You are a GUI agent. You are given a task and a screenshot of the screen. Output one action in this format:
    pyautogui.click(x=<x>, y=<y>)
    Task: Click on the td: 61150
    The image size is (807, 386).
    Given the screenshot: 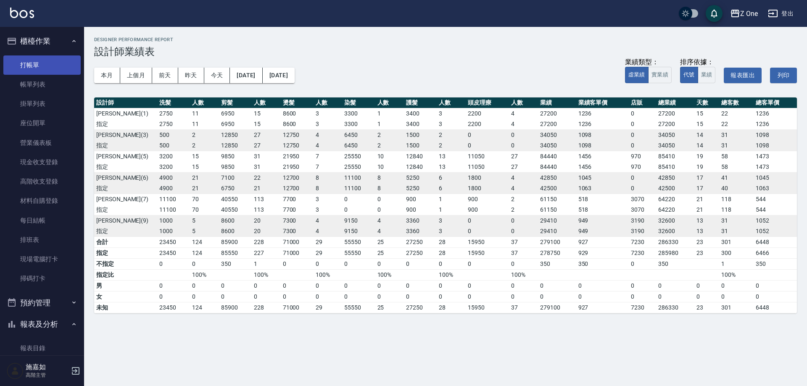 What is the action you would take?
    pyautogui.click(x=557, y=210)
    